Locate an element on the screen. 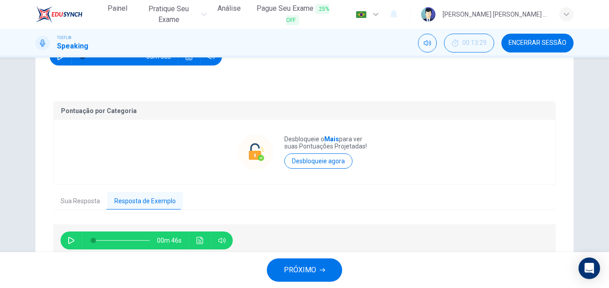 The height and width of the screenshot is (288, 609). span: PRÓXIMO is located at coordinates (300, 270).